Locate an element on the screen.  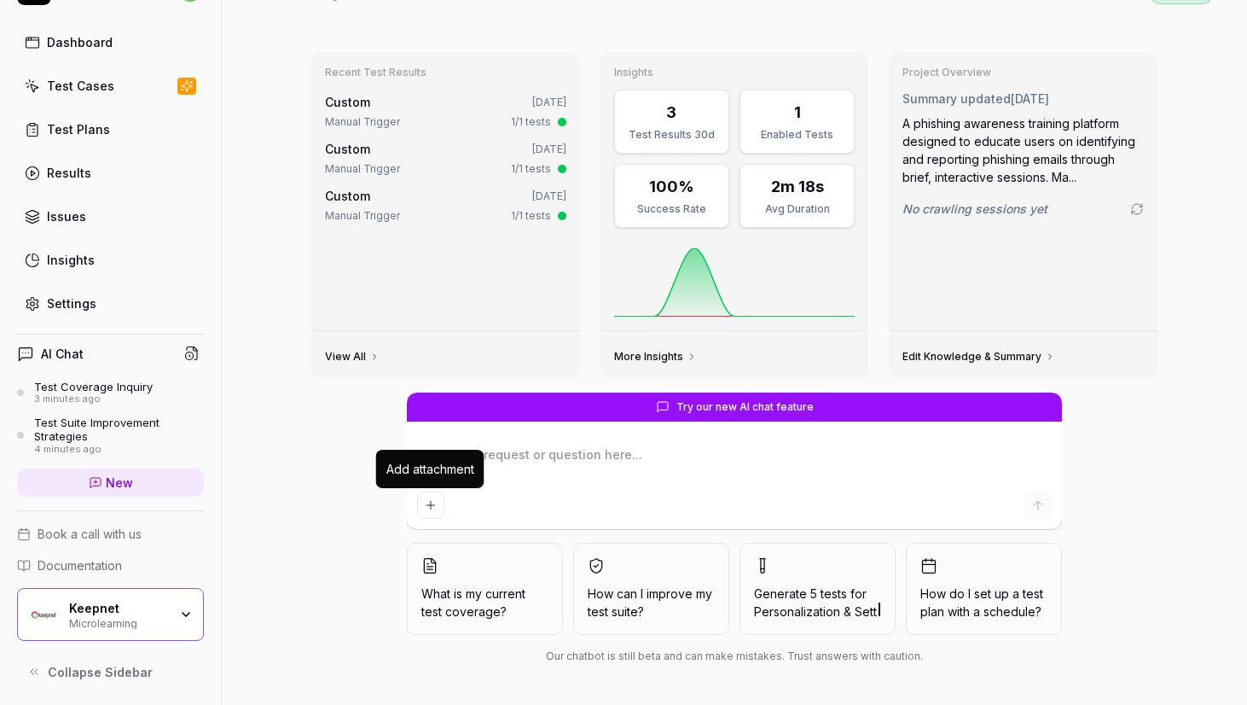
button: How can I improve my test suite? is located at coordinates (651, 589).